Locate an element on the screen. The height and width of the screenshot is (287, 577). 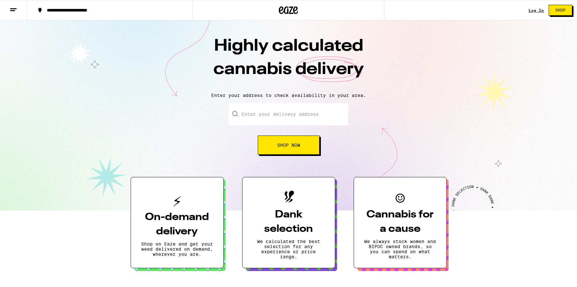
input: Enter your delivery address is located at coordinates (289, 114).